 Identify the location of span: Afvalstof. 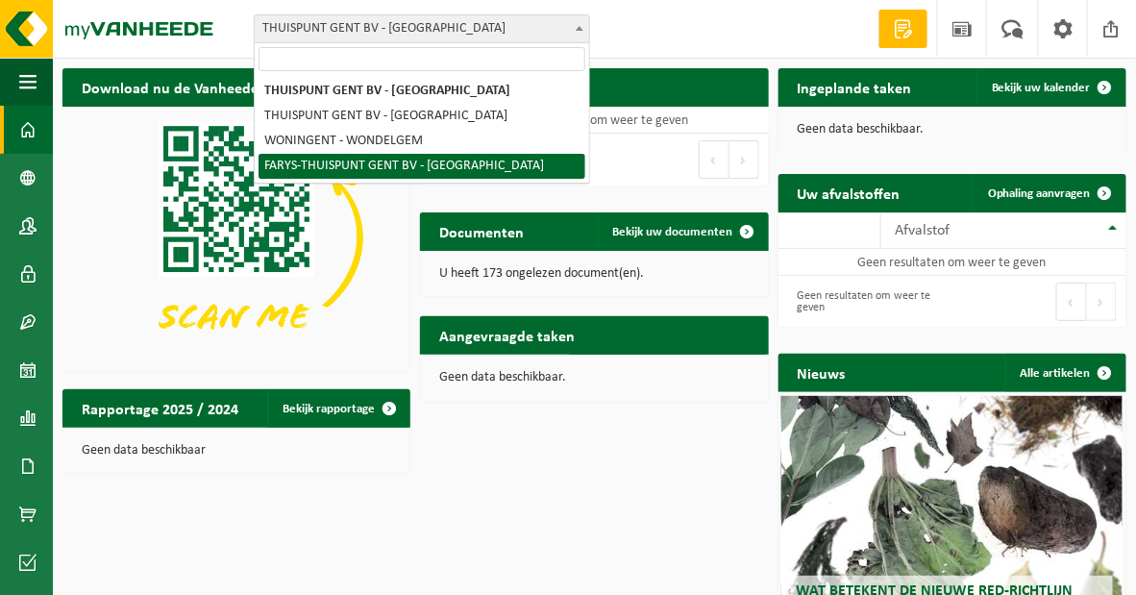
(922, 231).